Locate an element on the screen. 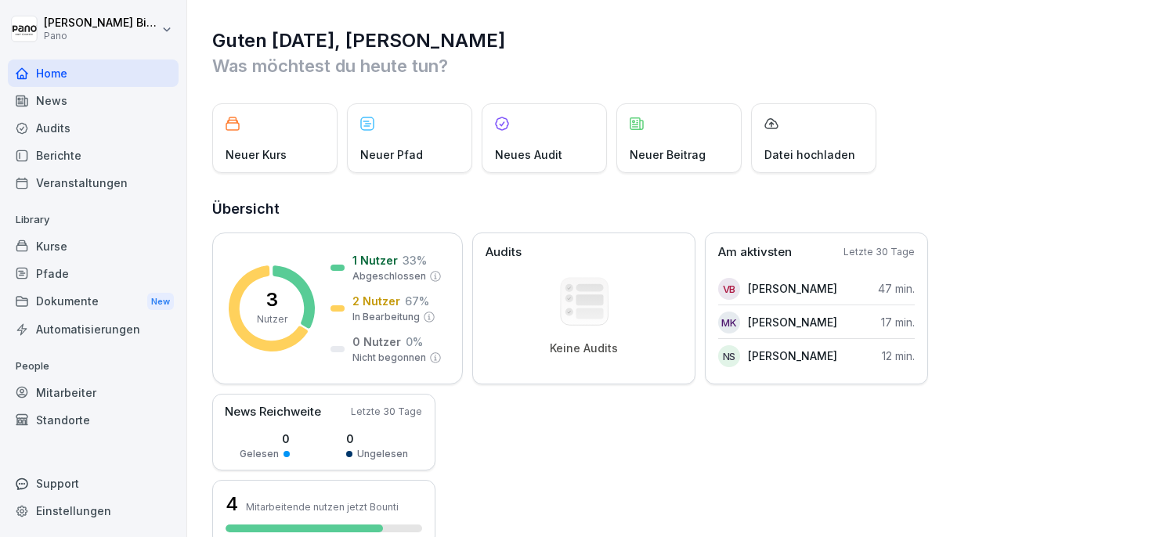 This screenshot has width=1163, height=537. div: Home is located at coordinates (93, 73).